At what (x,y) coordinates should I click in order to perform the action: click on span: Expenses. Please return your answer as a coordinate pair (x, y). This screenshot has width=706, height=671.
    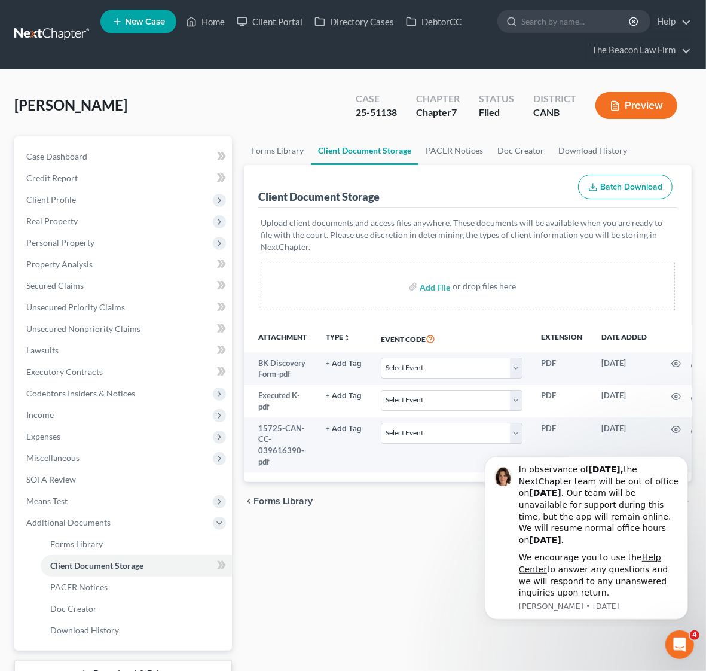
    Looking at the image, I should click on (43, 436).